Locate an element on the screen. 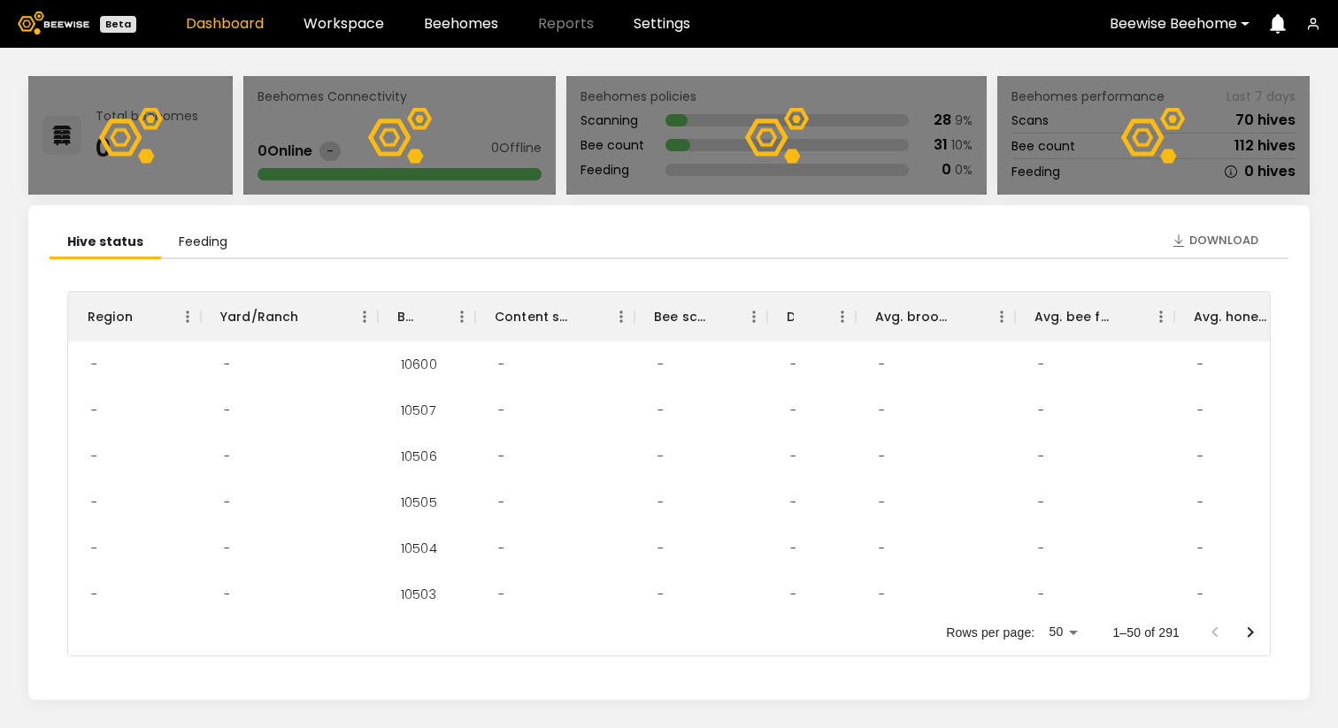 The image size is (1338, 728). span: Download is located at coordinates (1224, 241).